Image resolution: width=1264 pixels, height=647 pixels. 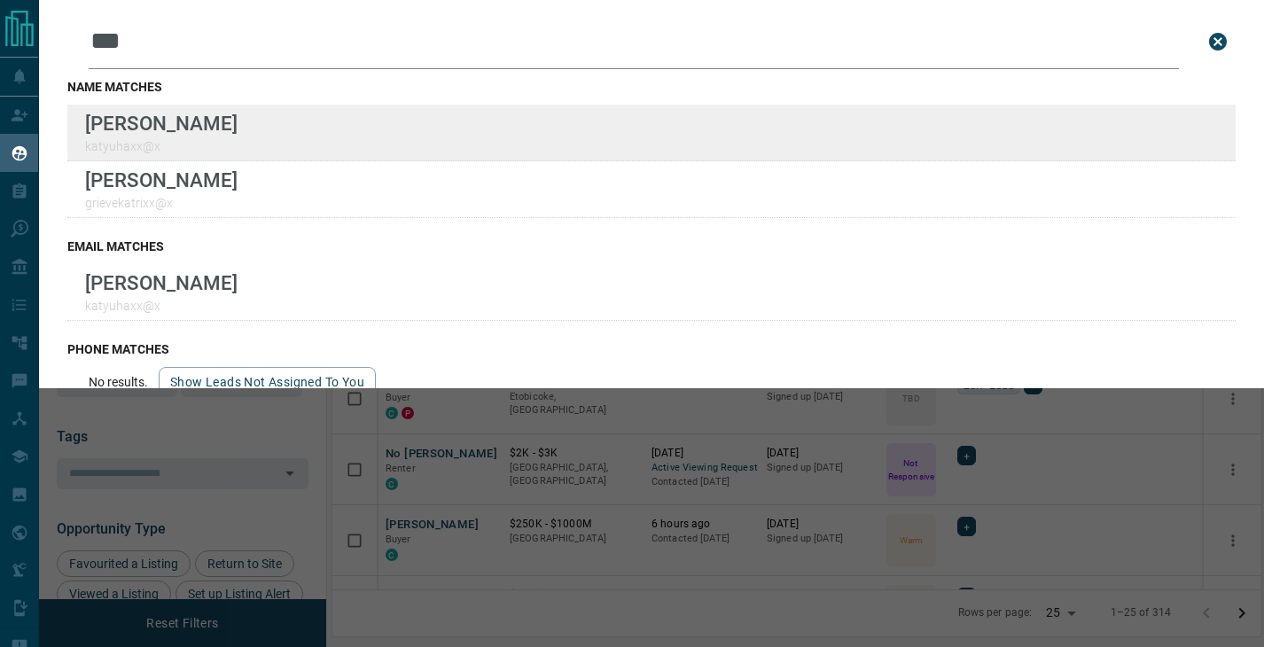 What do you see at coordinates (652, 349) in the screenshot?
I see `h3: phone matches` at bounding box center [652, 349].